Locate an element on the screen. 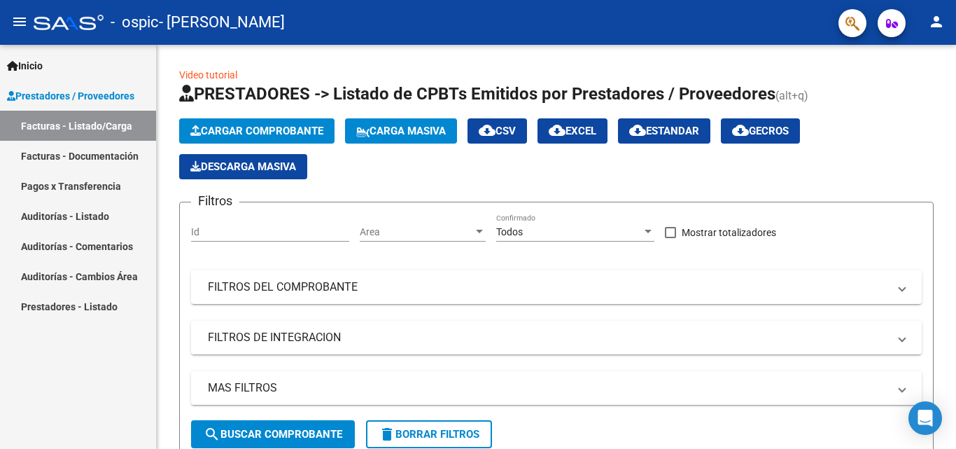 The height and width of the screenshot is (449, 956). span: Todos is located at coordinates (510, 232).